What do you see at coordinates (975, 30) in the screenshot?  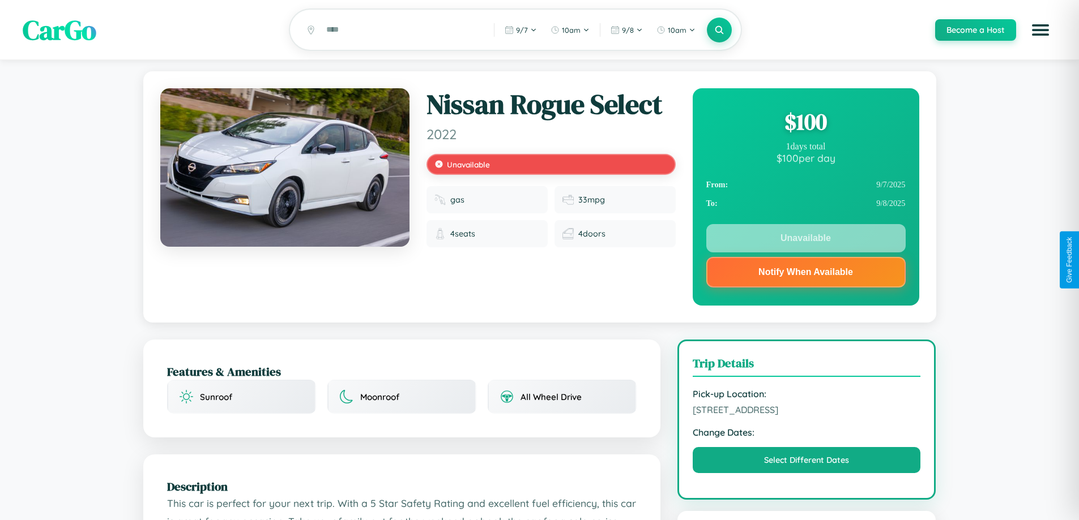 I see `button: Become a Host` at bounding box center [975, 30].